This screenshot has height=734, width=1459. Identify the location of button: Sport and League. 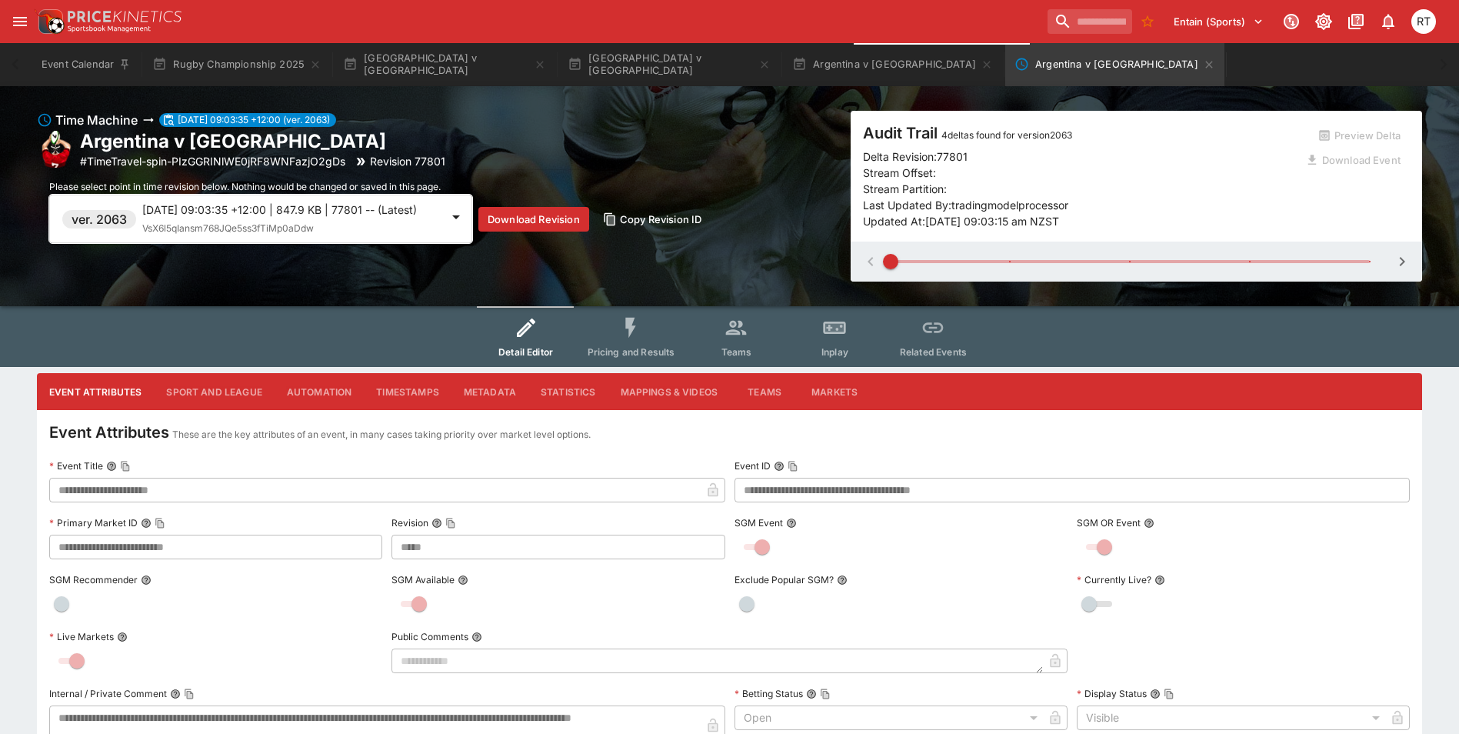
(214, 392).